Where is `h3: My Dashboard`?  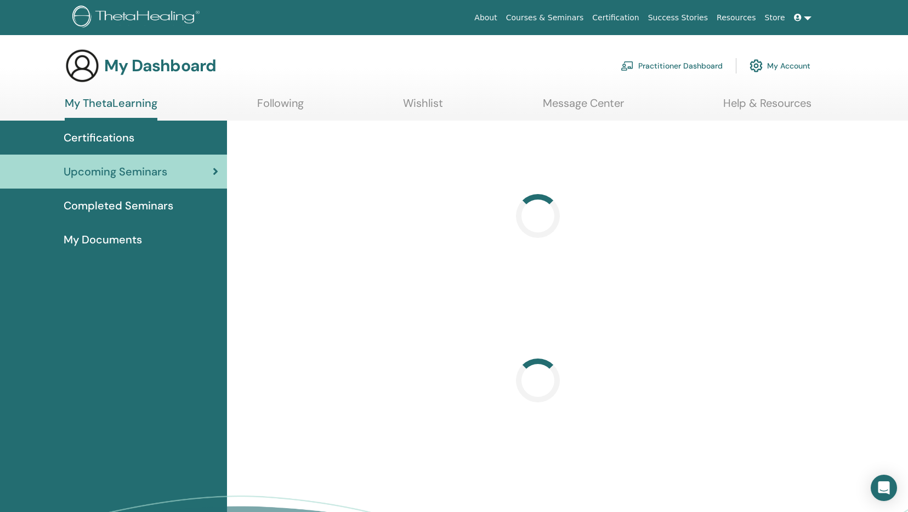
h3: My Dashboard is located at coordinates (160, 66).